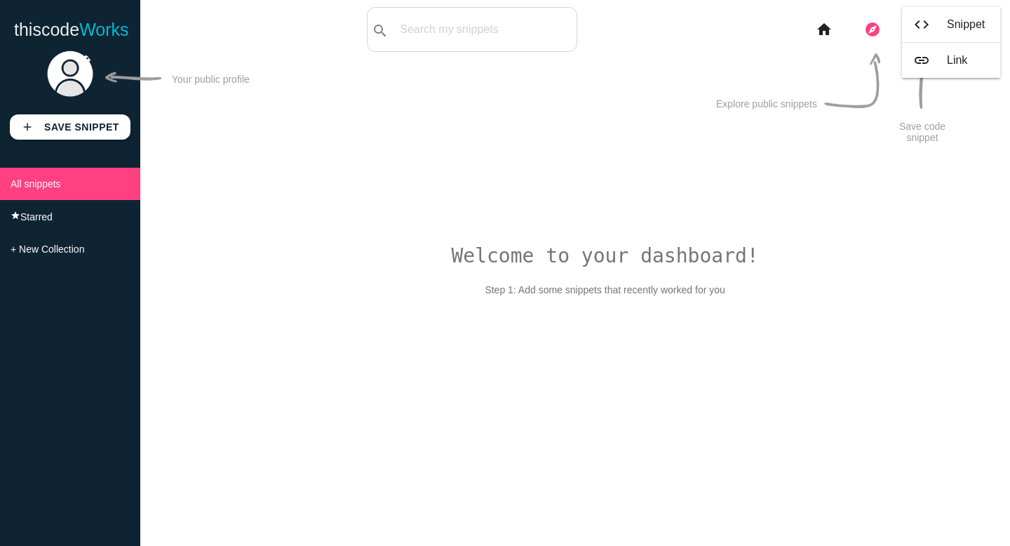  Describe the element at coordinates (380, 31) in the screenshot. I see `i: search` at that location.